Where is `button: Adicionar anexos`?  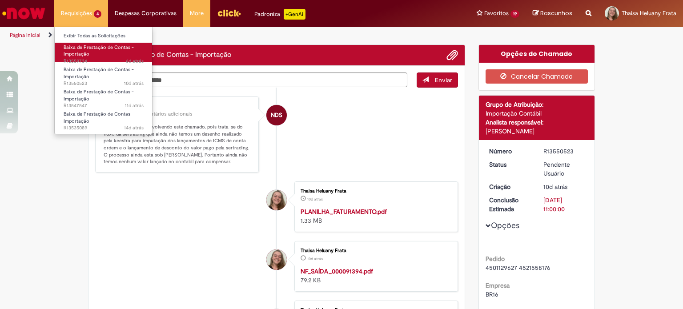
button: Adicionar anexos is located at coordinates (452, 55).